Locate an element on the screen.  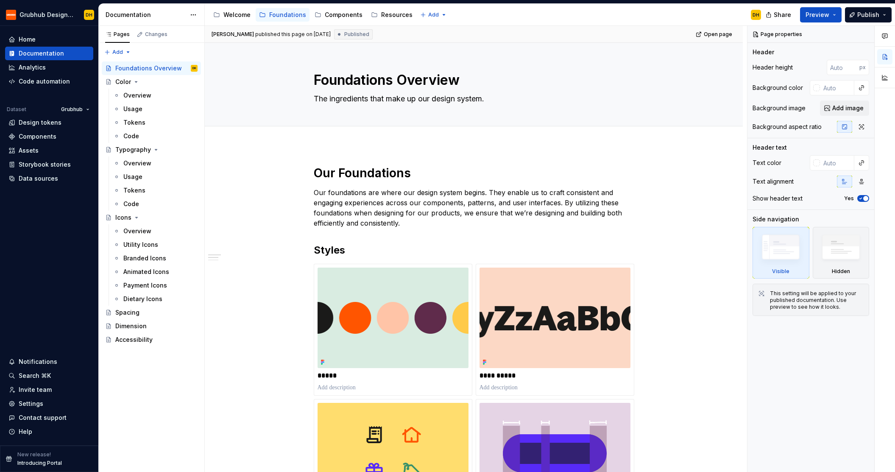
a: Analytics is located at coordinates (49, 67).